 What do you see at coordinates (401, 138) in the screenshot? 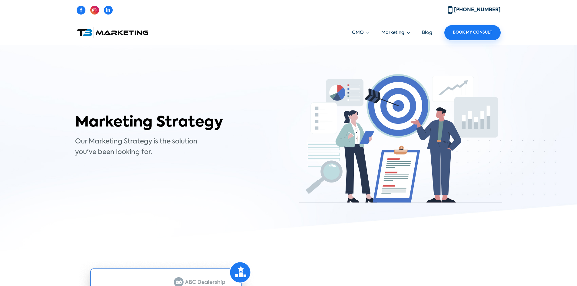
I see `img: targeted-campaign` at bounding box center [401, 138].